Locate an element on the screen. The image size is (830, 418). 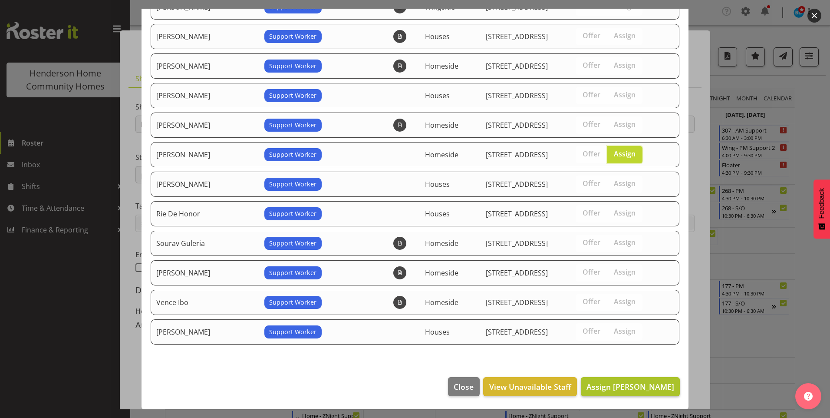
td: Vence Ibo is located at coordinates (205, 302).